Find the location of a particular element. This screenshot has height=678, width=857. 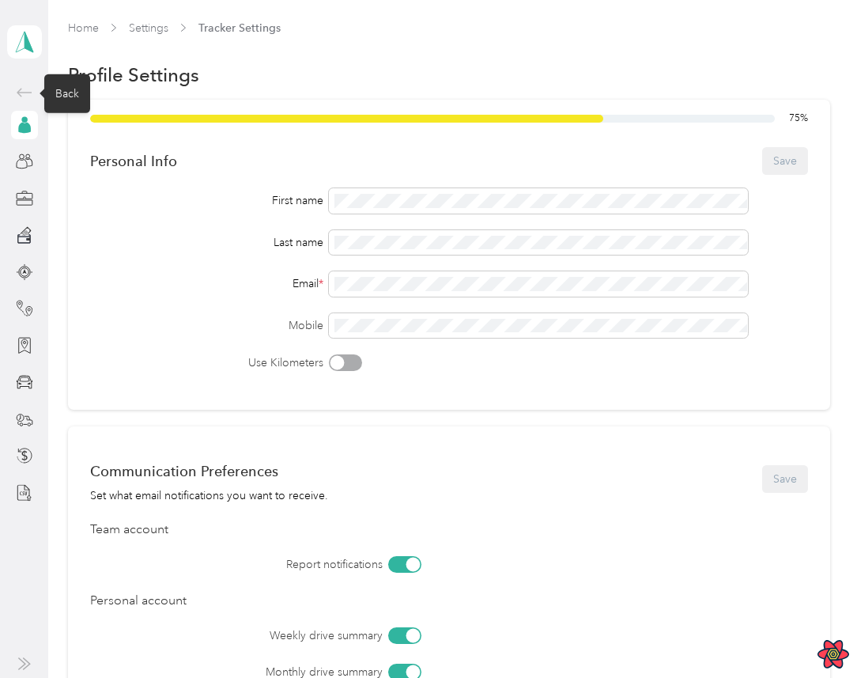

div: Set what email notifications you want to receive. is located at coordinates (209, 495).